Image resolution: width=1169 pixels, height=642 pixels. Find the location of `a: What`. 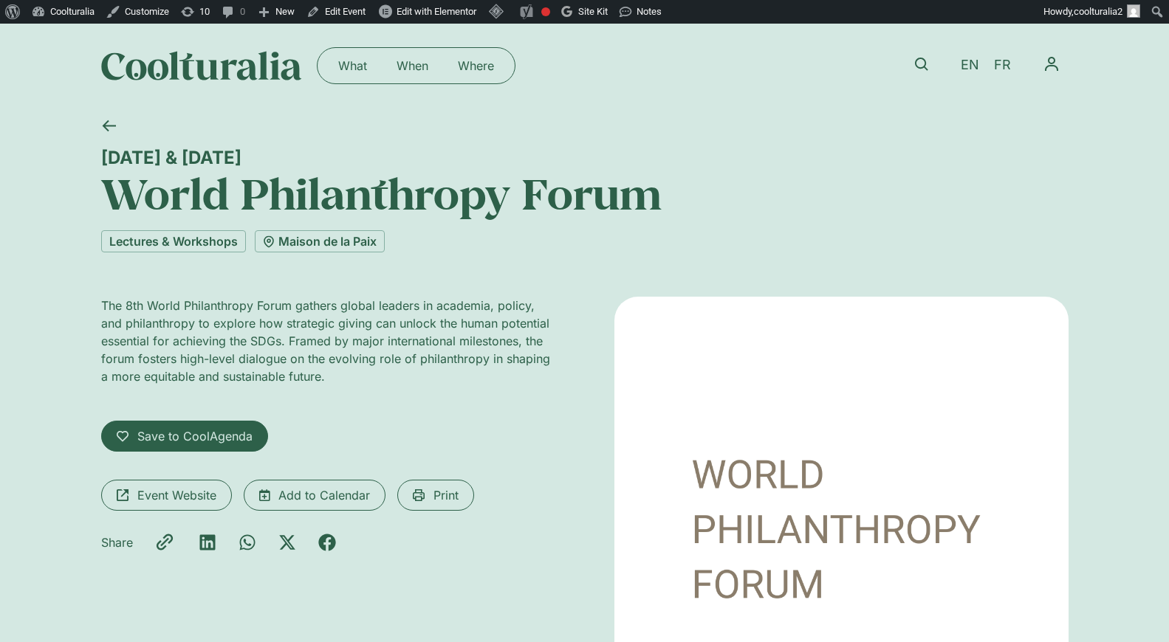

a: What is located at coordinates (352, 66).